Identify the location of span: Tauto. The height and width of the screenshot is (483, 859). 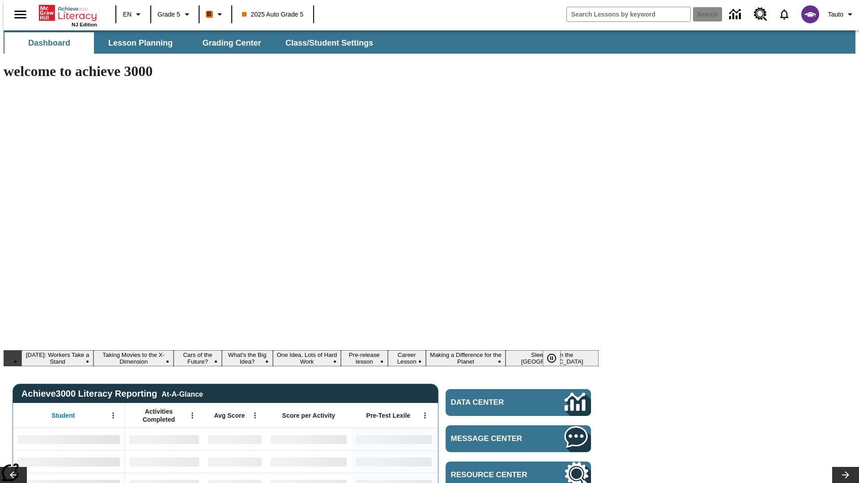
(836, 14).